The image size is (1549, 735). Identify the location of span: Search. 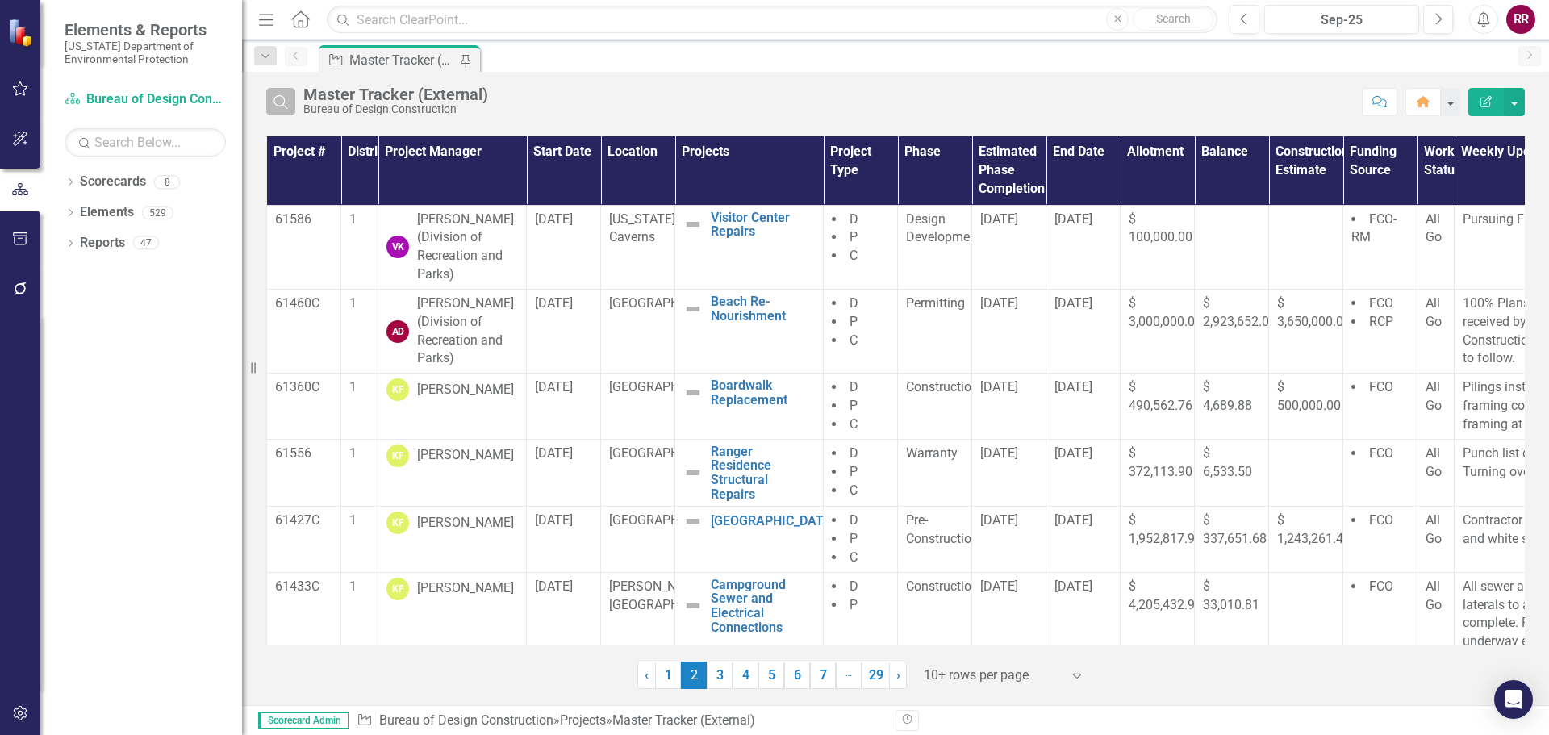
(1173, 19).